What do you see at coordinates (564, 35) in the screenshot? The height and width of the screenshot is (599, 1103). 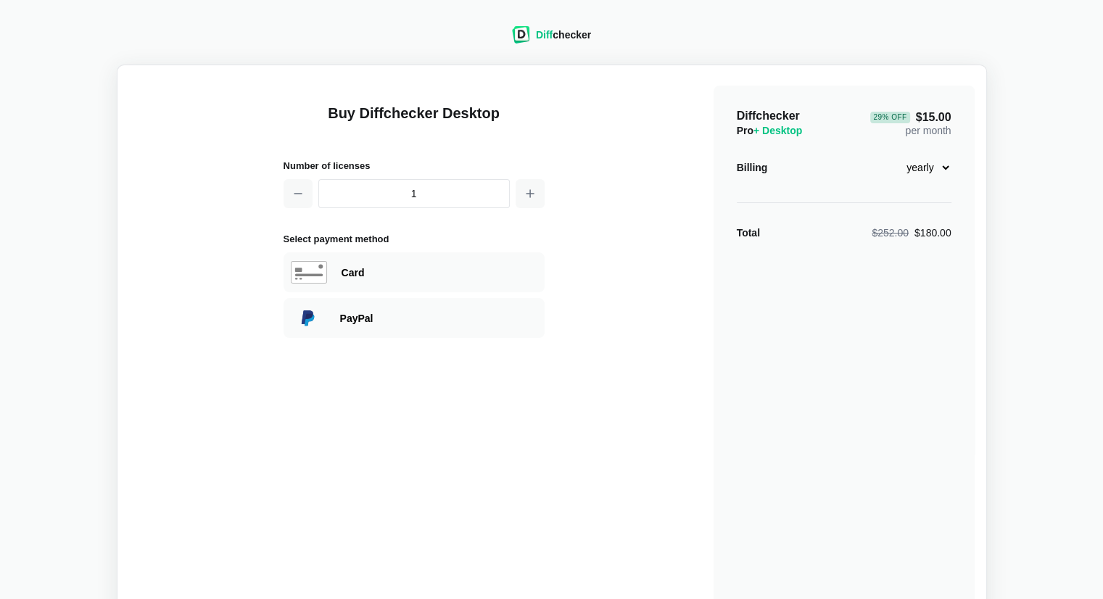 I see `div: checker` at bounding box center [564, 35].